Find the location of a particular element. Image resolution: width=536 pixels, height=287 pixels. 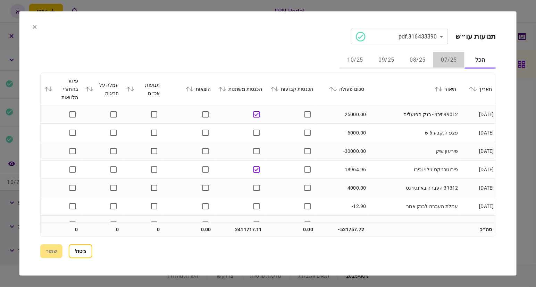

div: סכום פעולה is located at coordinates (342, 89).